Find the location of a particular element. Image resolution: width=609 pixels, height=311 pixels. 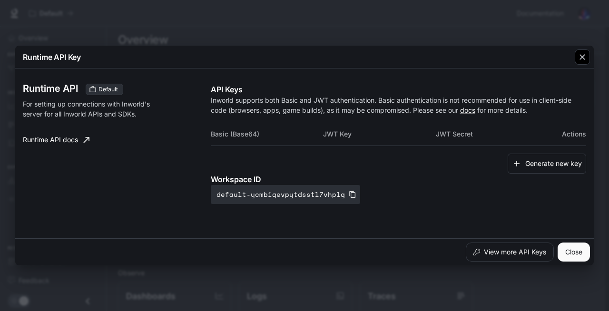

span: Default is located at coordinates (108, 89).